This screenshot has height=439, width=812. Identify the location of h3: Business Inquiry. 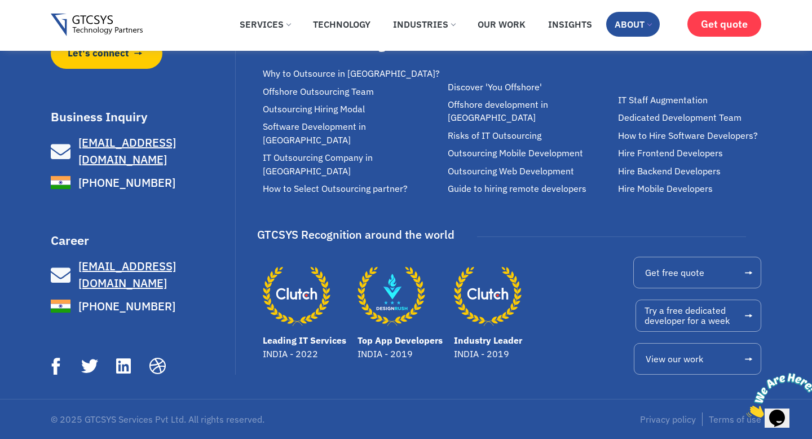
(142, 117).